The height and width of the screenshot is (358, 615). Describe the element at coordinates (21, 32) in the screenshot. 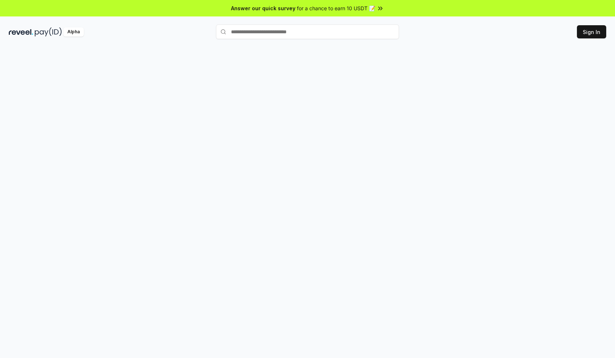

I see `img: reveel_dark` at that location.